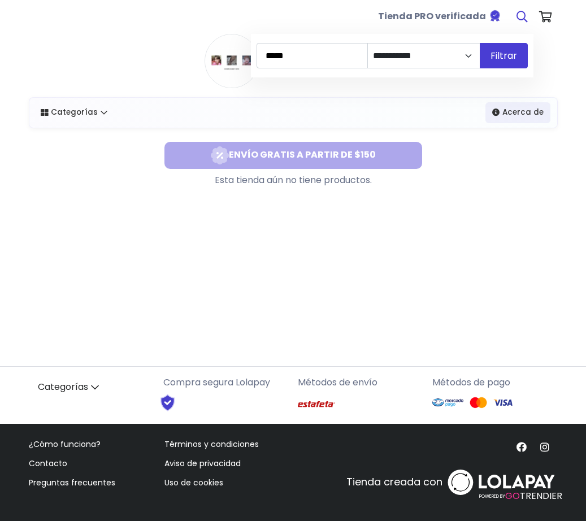 This screenshot has height=521, width=586. I want to click on img: logo_white.svg, so click(501, 482).